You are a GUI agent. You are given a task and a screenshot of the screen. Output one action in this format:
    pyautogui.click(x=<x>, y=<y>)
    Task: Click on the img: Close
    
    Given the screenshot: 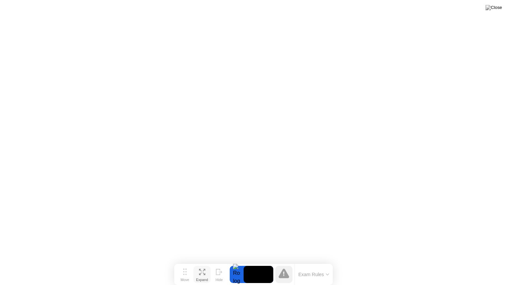 What is the action you would take?
    pyautogui.click(x=494, y=8)
    